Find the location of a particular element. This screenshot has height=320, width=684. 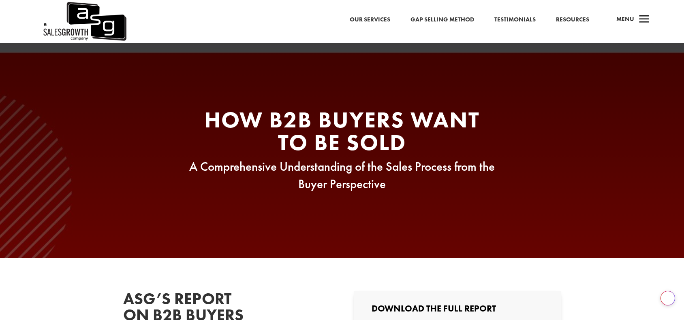

h3: Download the Full Report is located at coordinates (457, 311).